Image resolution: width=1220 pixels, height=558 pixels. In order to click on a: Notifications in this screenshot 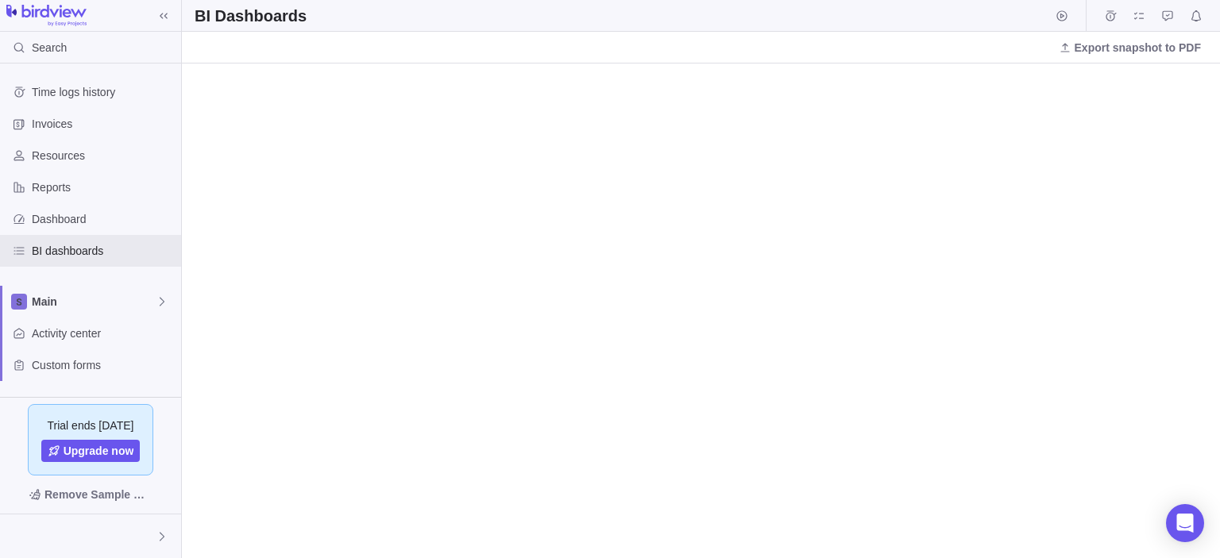, I will do `click(1196, 18)`.